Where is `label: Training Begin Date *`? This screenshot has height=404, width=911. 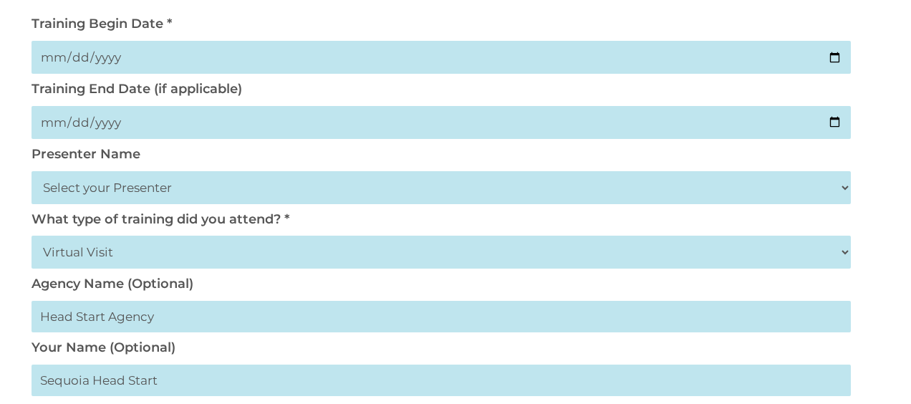
label: Training Begin Date * is located at coordinates (102, 24).